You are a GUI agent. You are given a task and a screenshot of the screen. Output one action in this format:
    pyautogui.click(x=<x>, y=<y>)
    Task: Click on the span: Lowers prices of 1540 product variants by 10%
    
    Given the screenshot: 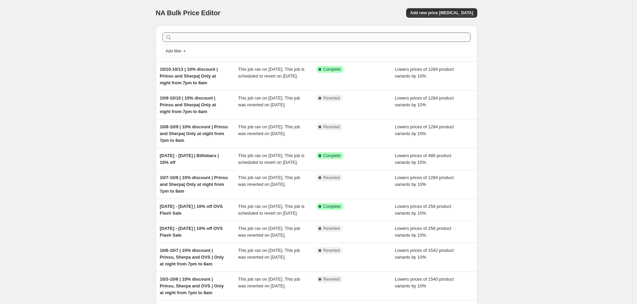 What is the action you would take?
    pyautogui.click(x=425, y=282)
    